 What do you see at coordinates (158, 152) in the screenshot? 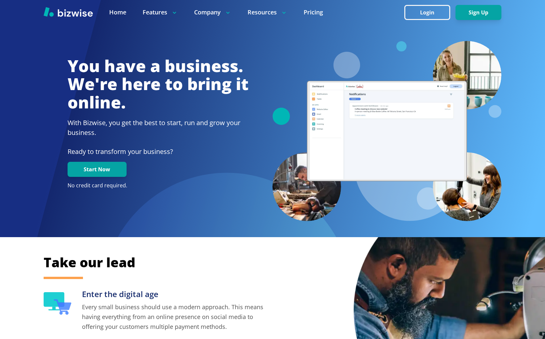
I see `p: Ready to transform your business?` at bounding box center [158, 152].